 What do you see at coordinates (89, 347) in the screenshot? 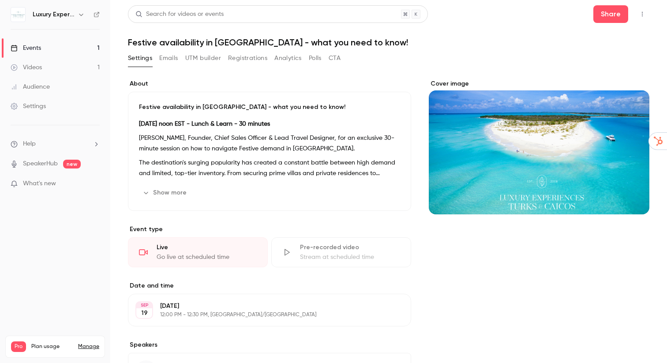
I see `a: Manage` at bounding box center [89, 347].